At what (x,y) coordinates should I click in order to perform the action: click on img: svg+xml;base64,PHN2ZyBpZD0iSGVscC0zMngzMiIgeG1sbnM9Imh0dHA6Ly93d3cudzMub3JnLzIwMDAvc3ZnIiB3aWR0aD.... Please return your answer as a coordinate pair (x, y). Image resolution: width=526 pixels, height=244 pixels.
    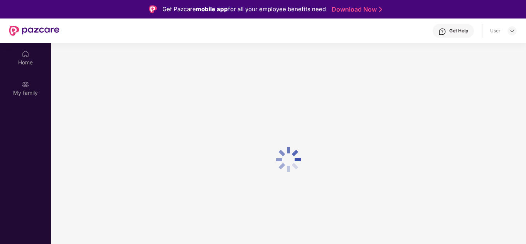
    Looking at the image, I should click on (442, 32).